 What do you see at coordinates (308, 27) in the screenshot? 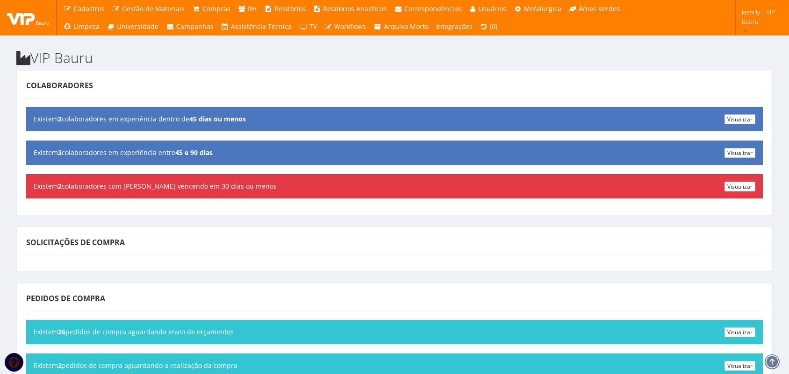
I see `a: TV` at bounding box center [308, 27].